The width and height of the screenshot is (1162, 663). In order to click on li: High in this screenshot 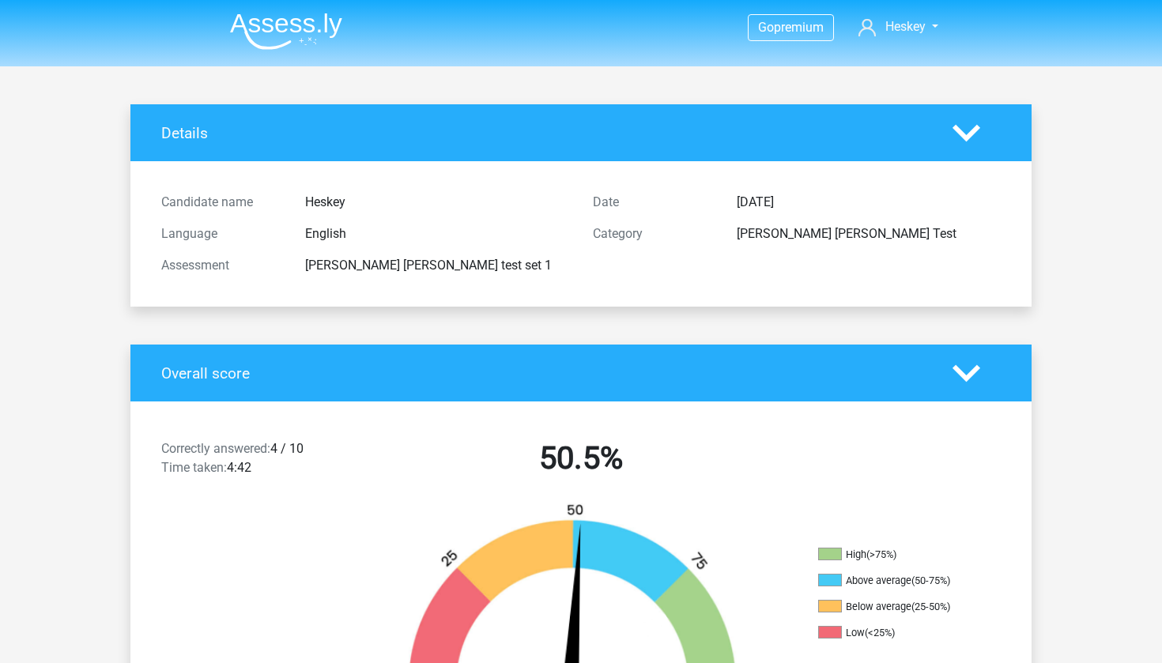, I will do `click(897, 555)`.